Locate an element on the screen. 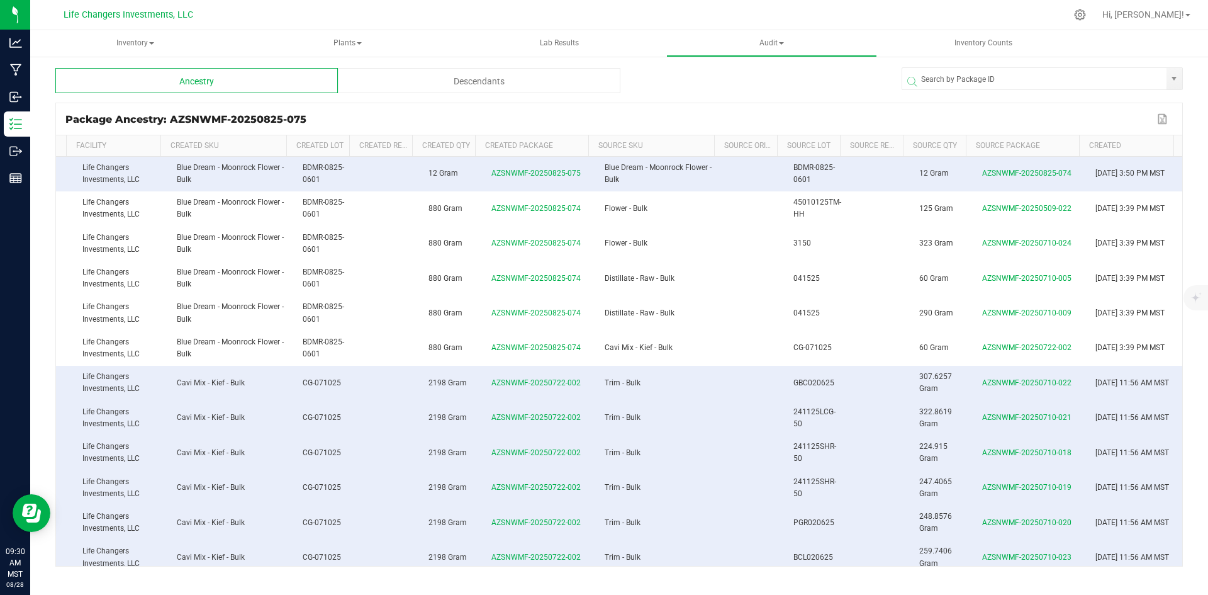 This screenshot has height=595, width=1208. span: 323 Gram is located at coordinates (937, 243).